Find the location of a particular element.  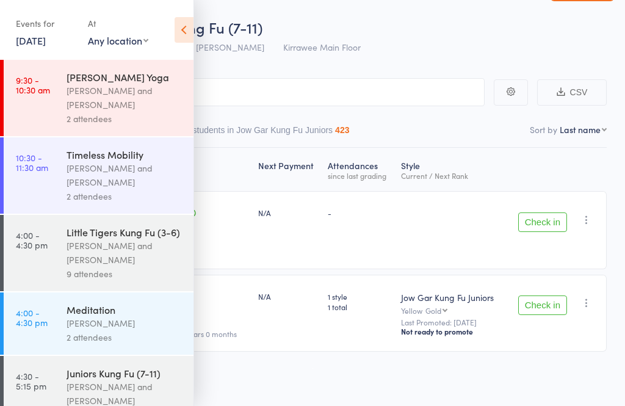

span: 1 style is located at coordinates (359, 296).